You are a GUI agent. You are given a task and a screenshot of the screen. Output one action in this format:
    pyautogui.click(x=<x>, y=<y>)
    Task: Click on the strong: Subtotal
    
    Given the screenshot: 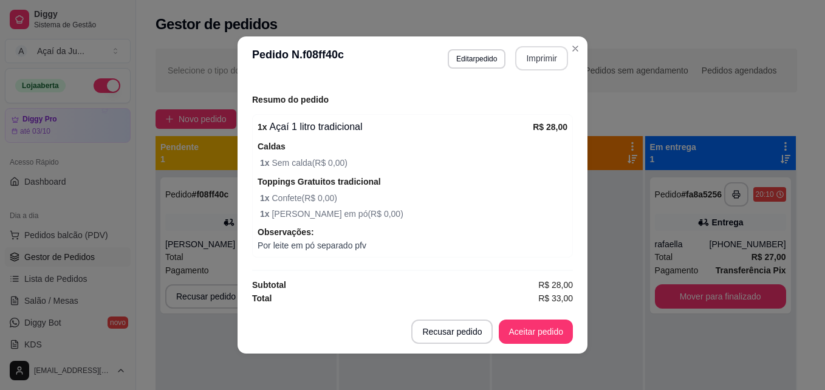 What is the action you would take?
    pyautogui.click(x=269, y=285)
    